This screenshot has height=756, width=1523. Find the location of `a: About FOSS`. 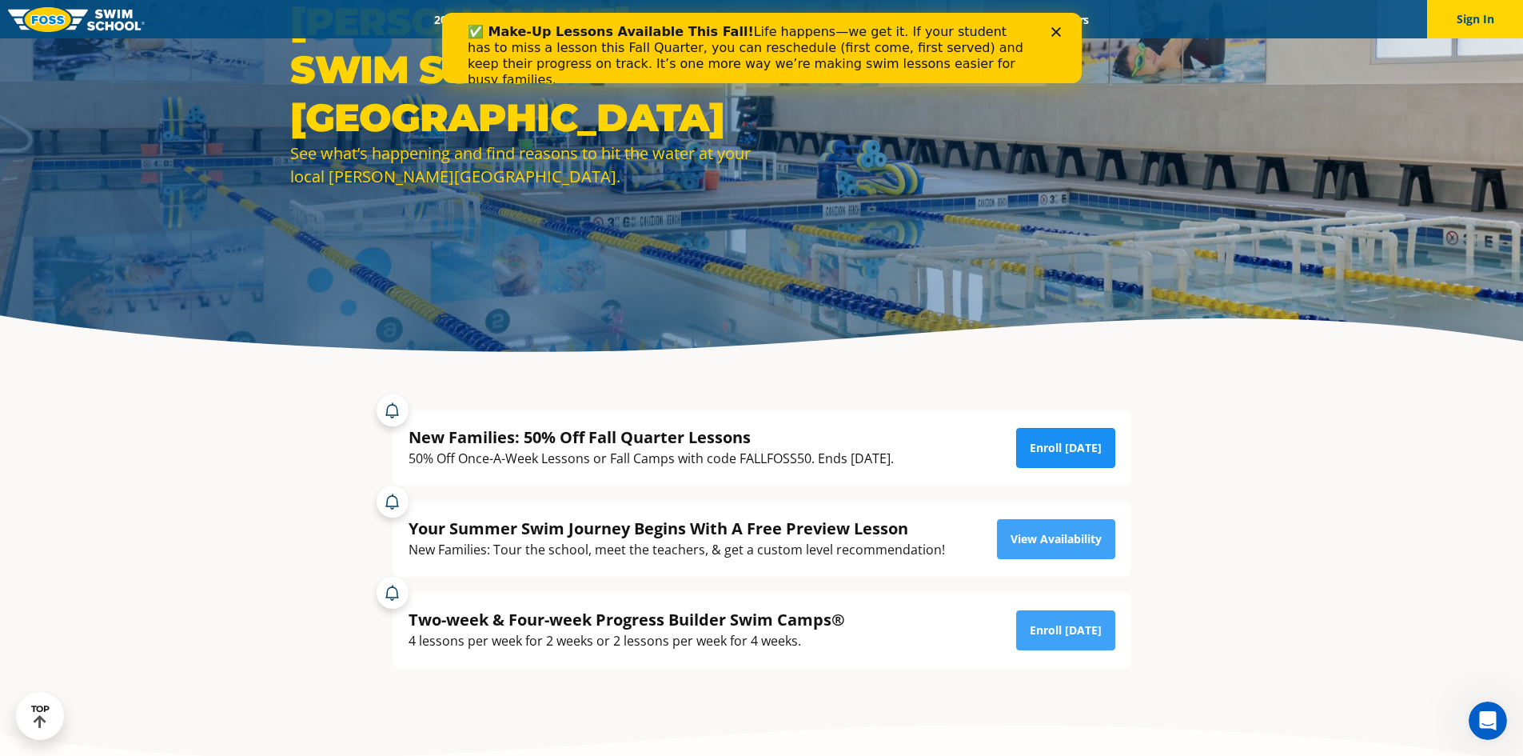

a: About FOSS is located at coordinates (772, 19).